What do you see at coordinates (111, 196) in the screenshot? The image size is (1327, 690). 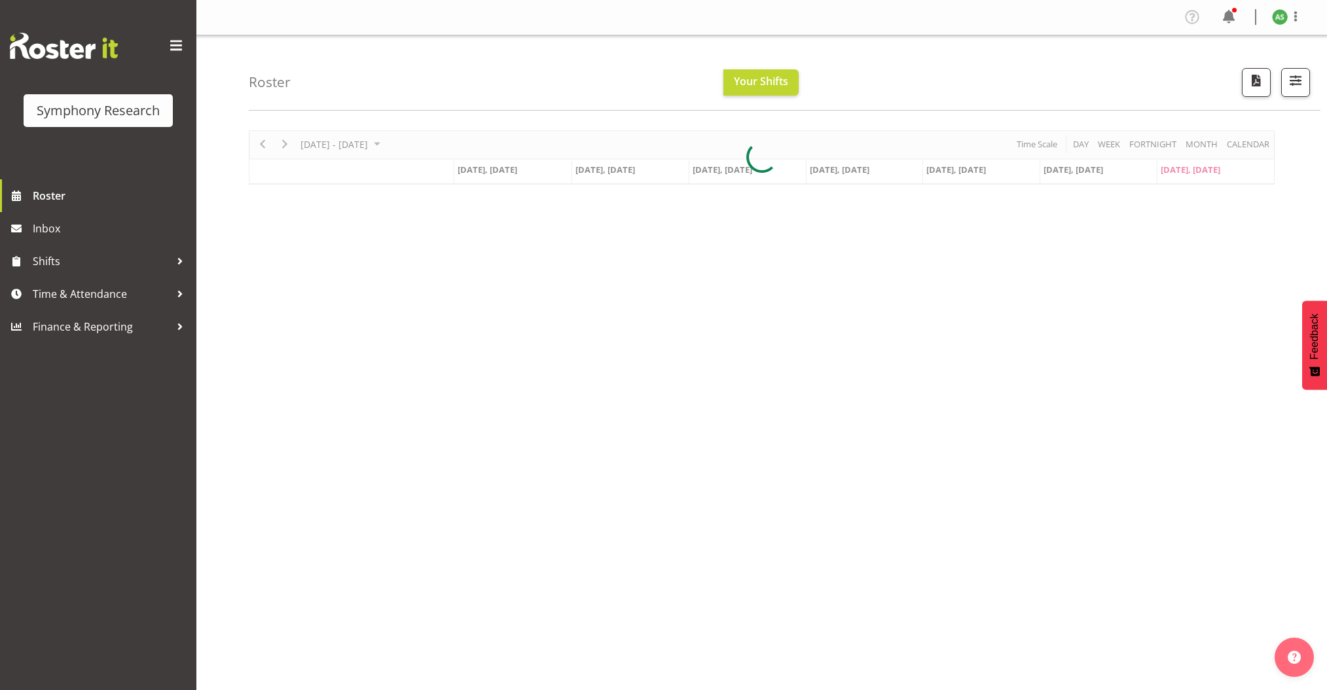 I see `span: Roster` at bounding box center [111, 196].